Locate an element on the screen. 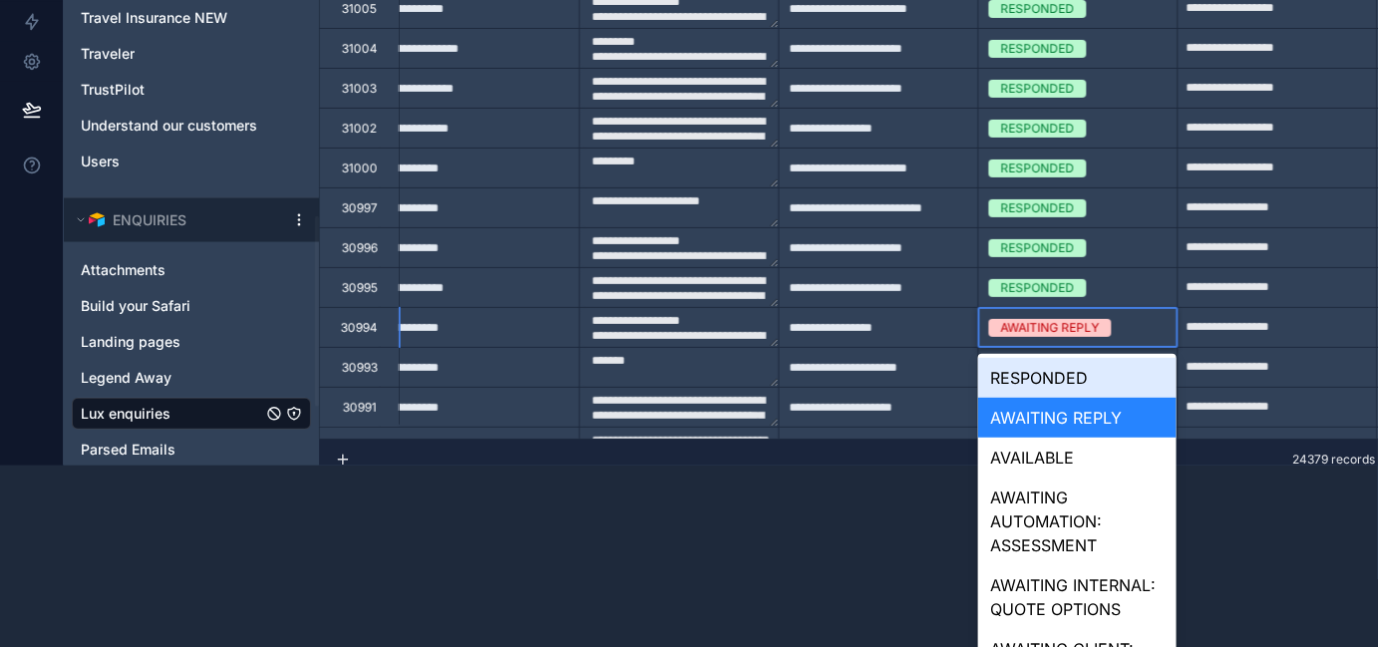 This screenshot has height=647, width=1378. div: Attachments is located at coordinates (191, 270).